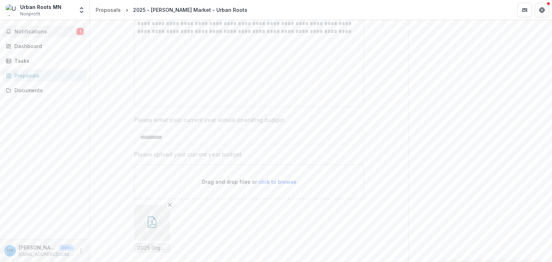 The height and width of the screenshot is (262, 552). What do you see at coordinates (171, 10) in the screenshot?
I see `nav: breadcrumb` at bounding box center [171, 10].